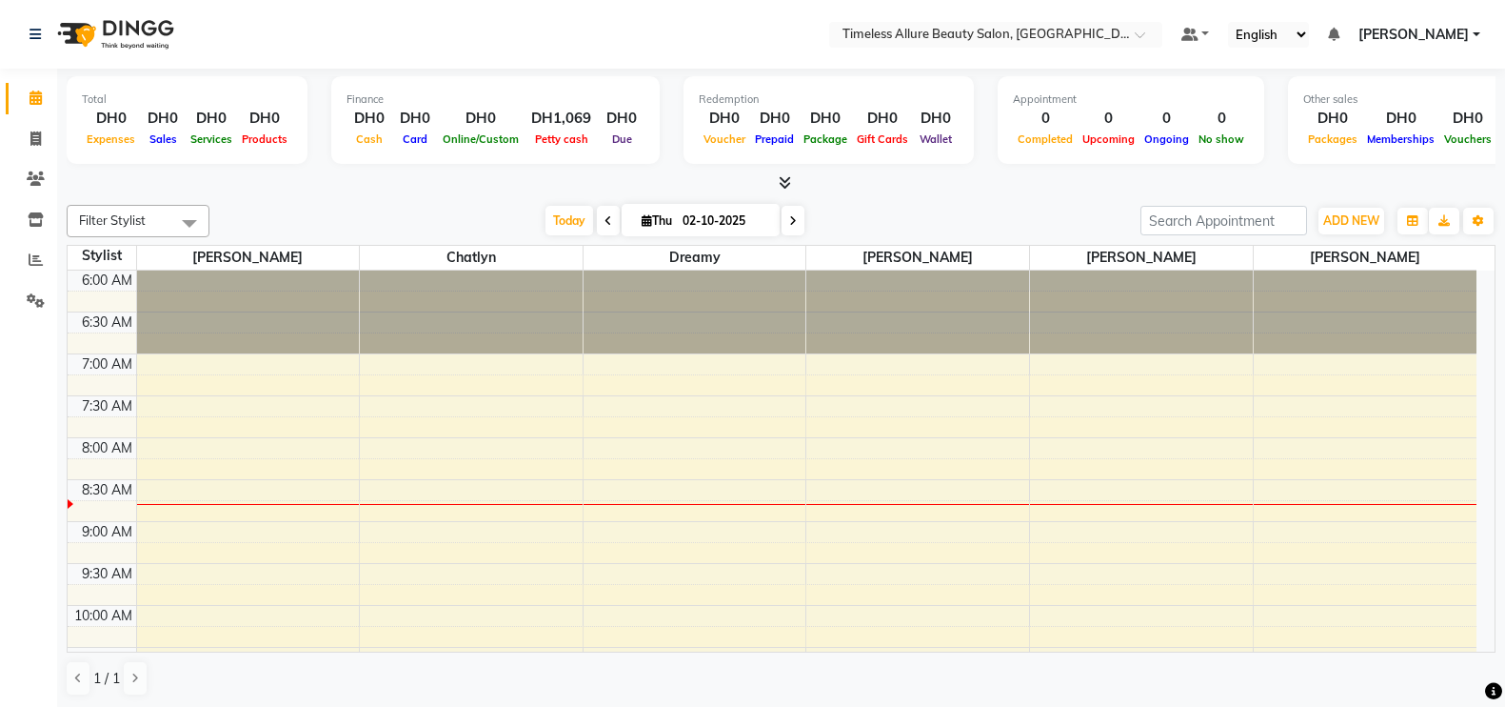 This screenshot has height=707, width=1505. What do you see at coordinates (107, 678) in the screenshot?
I see `span: 1 / 1` at bounding box center [107, 678].